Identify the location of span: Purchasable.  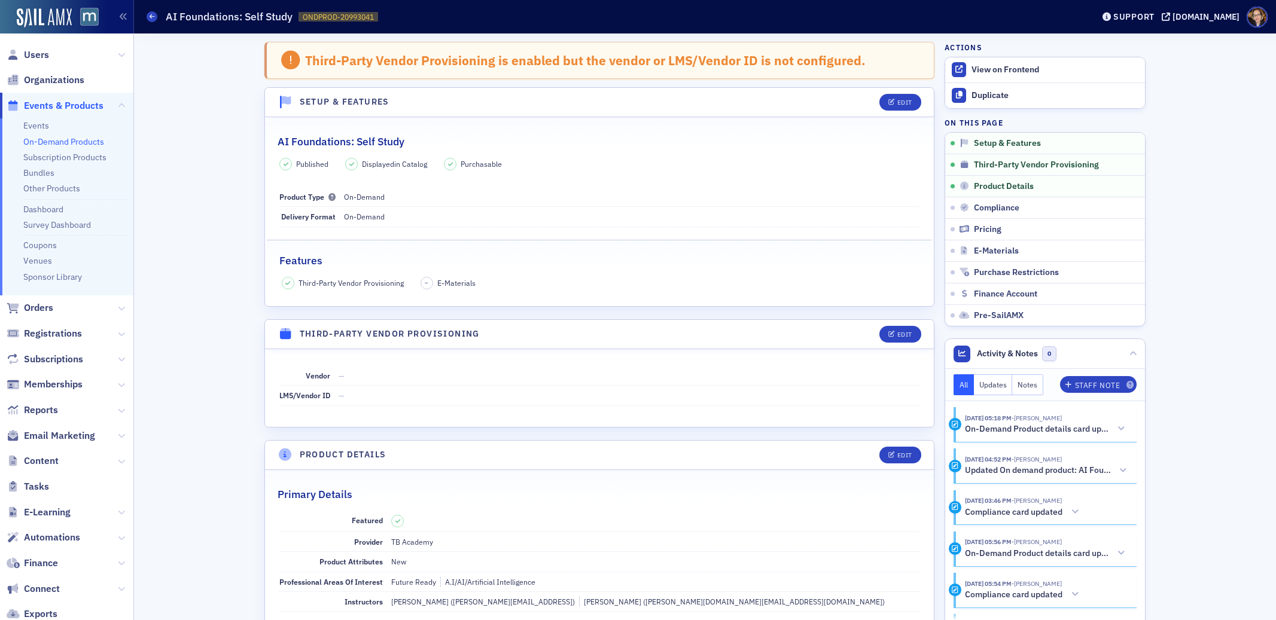
(481, 164).